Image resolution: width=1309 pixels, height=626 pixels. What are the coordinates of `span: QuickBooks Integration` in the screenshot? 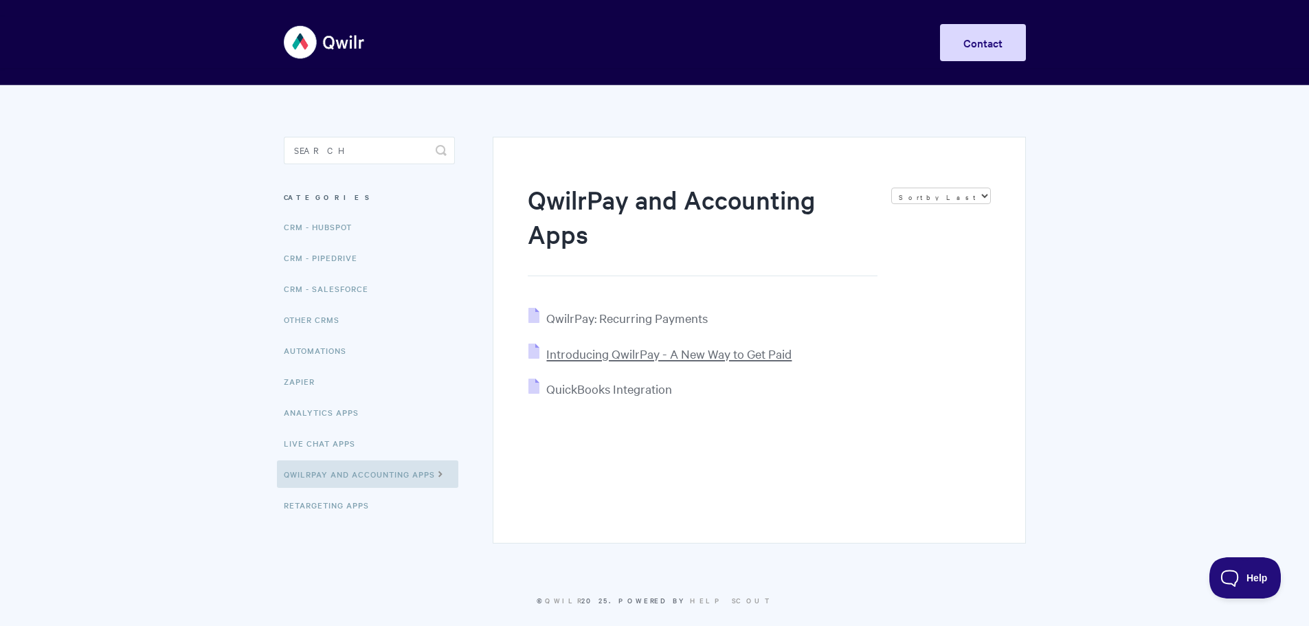 It's located at (609, 388).